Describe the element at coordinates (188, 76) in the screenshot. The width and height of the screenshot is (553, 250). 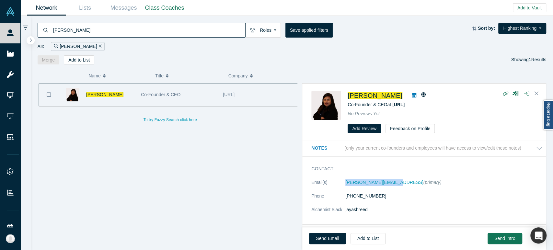
I see `button: Title` at that location.